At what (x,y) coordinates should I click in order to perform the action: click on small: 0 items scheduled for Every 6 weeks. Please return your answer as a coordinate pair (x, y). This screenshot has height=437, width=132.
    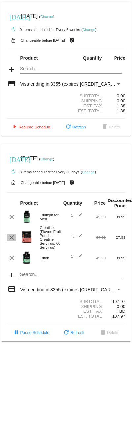
    Looking at the image, I should click on (43, 30).